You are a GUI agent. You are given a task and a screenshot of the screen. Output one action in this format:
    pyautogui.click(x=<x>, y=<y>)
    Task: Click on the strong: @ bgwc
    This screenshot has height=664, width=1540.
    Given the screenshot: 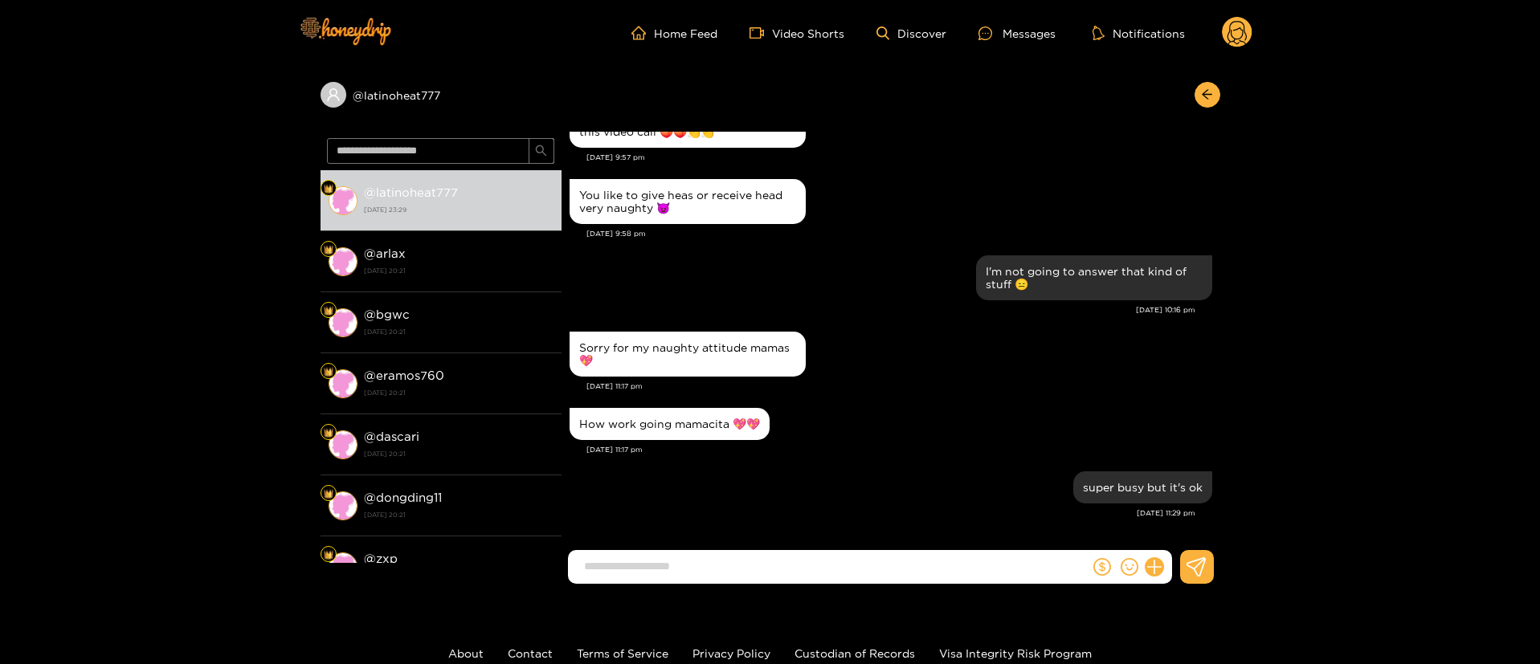 What is the action you would take?
    pyautogui.click(x=386, y=314)
    